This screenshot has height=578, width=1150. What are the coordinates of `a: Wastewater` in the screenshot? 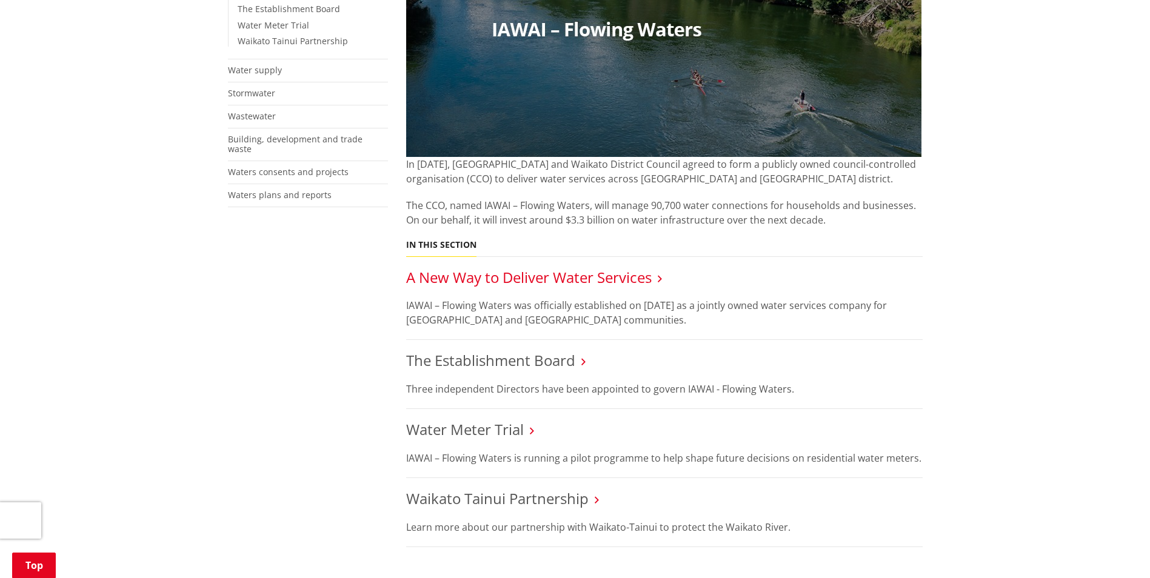 It's located at (251, 116).